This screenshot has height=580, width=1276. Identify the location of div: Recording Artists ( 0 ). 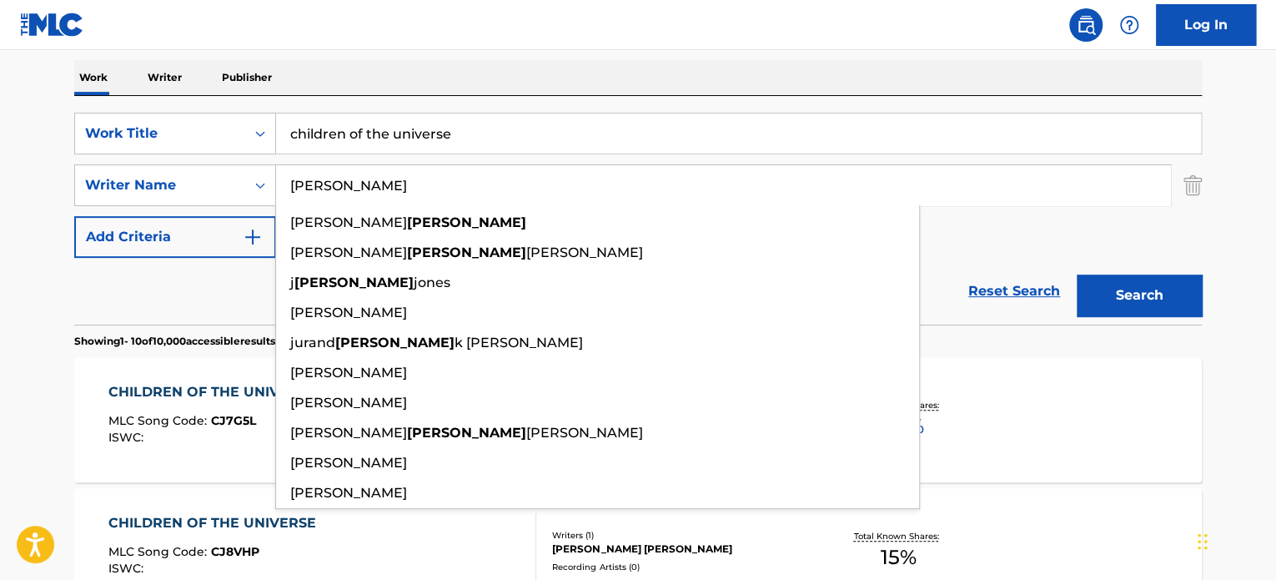
(678, 566).